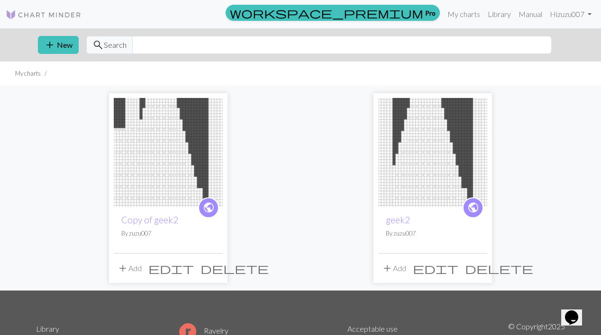 This screenshot has height=335, width=601. Describe the element at coordinates (28, 73) in the screenshot. I see `li: My charts` at that location.